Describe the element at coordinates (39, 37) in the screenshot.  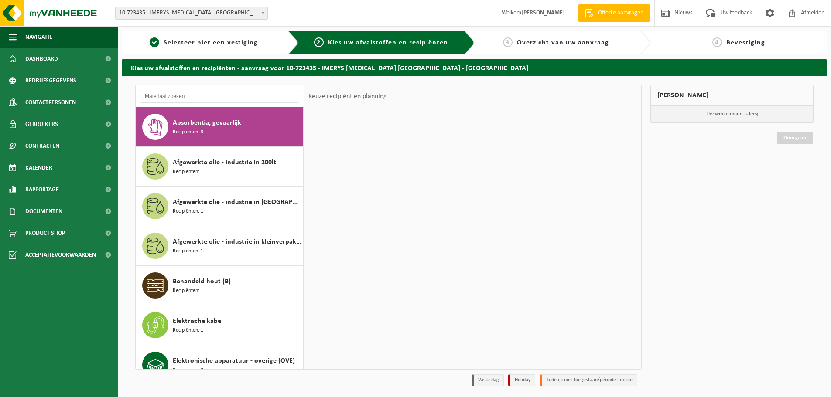
I see `span: Navigatie` at that location.